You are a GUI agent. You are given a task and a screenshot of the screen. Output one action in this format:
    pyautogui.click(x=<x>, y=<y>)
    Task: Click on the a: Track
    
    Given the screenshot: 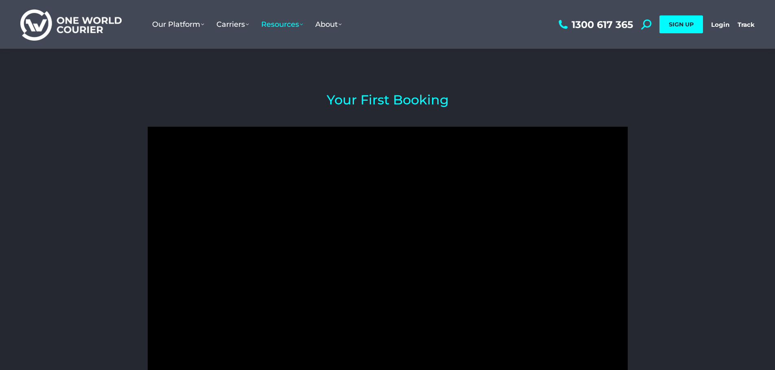 What is the action you would take?
    pyautogui.click(x=746, y=24)
    